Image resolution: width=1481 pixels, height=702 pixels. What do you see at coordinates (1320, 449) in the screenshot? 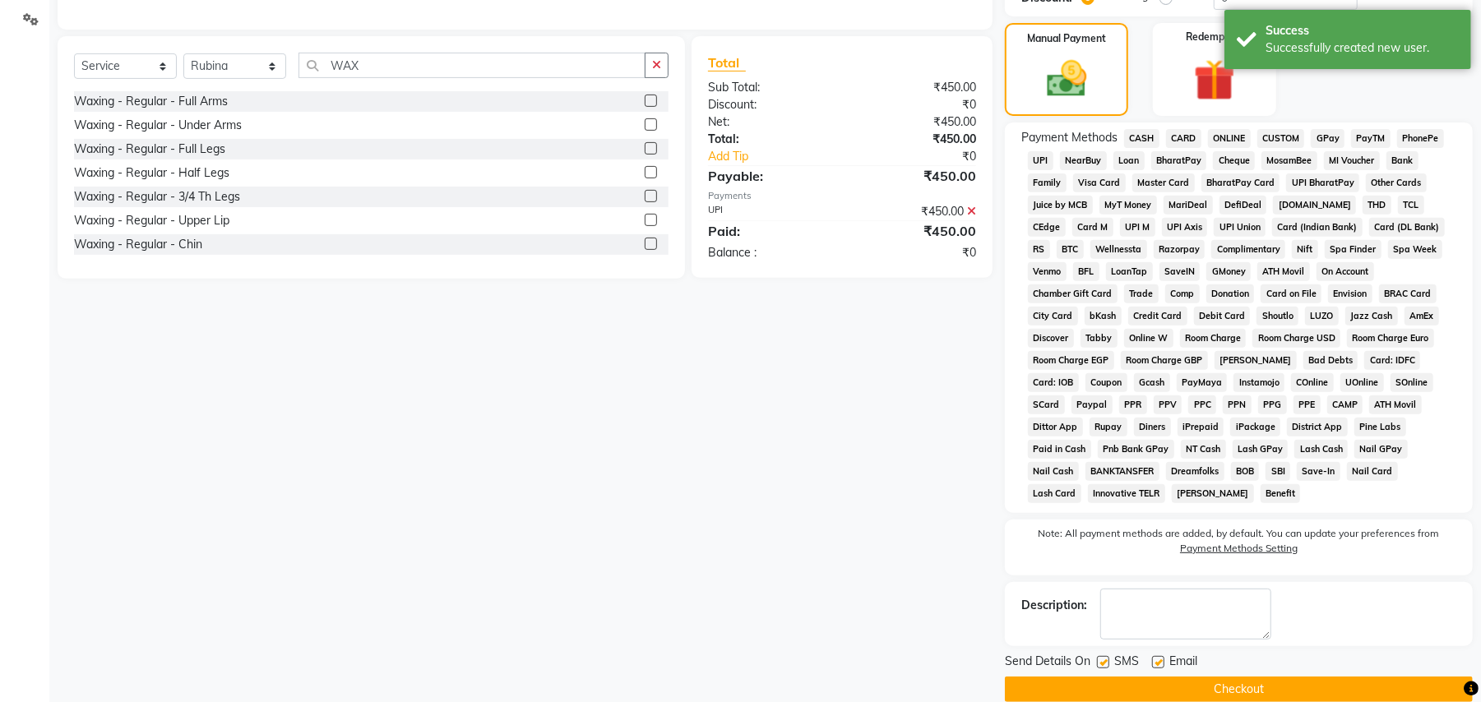
I see `span: Lash Cash` at bounding box center [1320, 449].